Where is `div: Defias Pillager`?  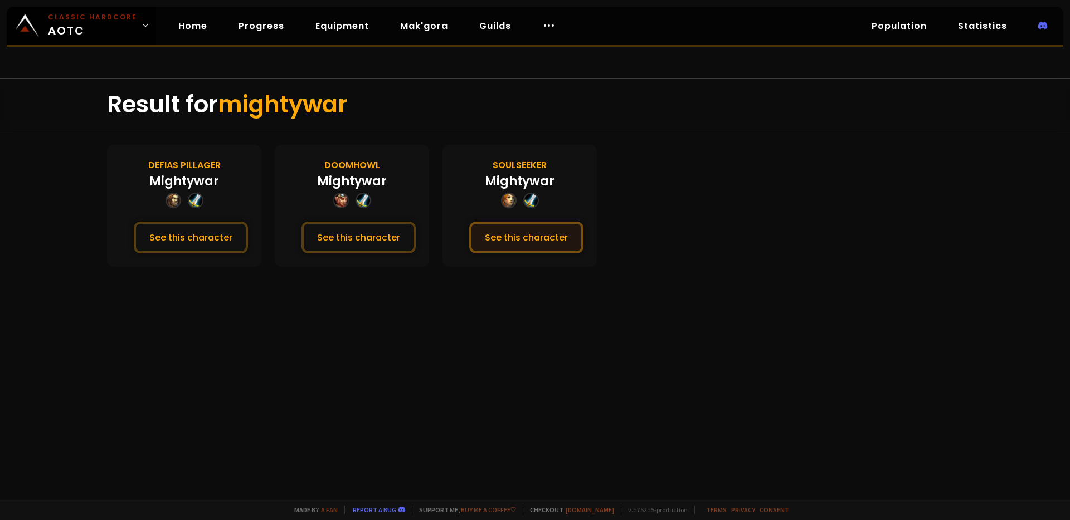 div: Defias Pillager is located at coordinates (184, 165).